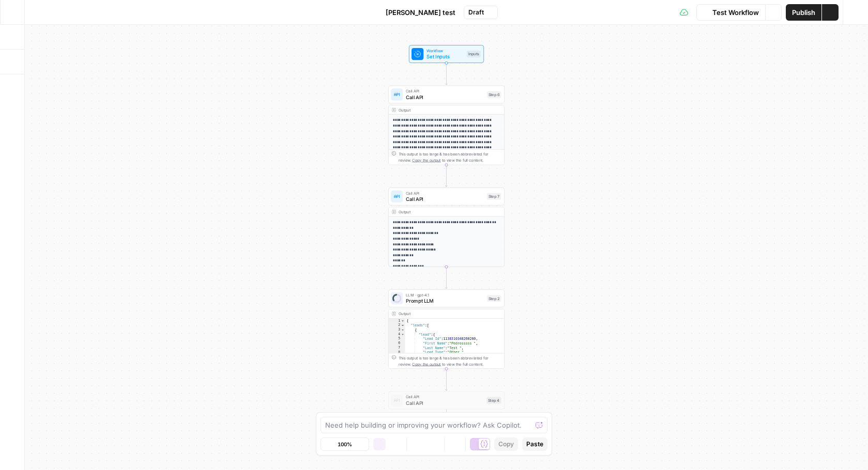  What do you see at coordinates (403, 334) in the screenshot?
I see `span: Toggle code folding, rows 4 through 33` at bounding box center [403, 334].